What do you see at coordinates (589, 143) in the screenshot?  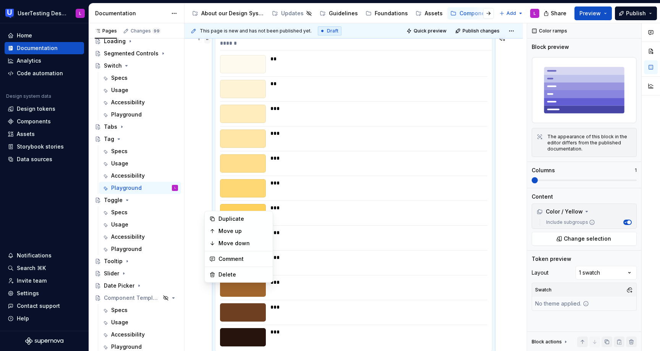 I see `div: The appearance of this block in the editor differs from the published documentation.` at bounding box center [589, 143].